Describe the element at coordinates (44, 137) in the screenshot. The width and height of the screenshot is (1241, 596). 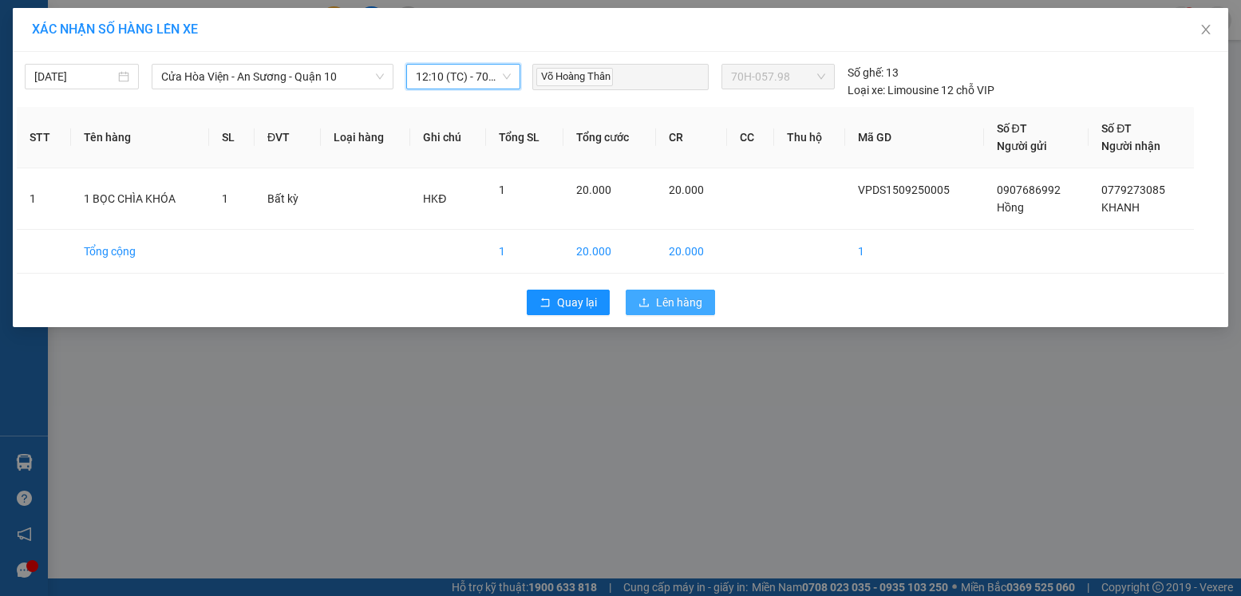
I see `th: STT` at that location.